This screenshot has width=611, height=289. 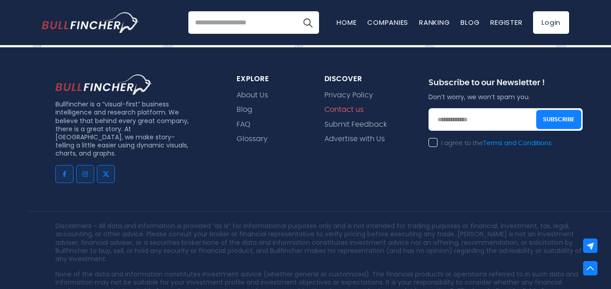 I want to click on a: Companies, so click(x=388, y=22).